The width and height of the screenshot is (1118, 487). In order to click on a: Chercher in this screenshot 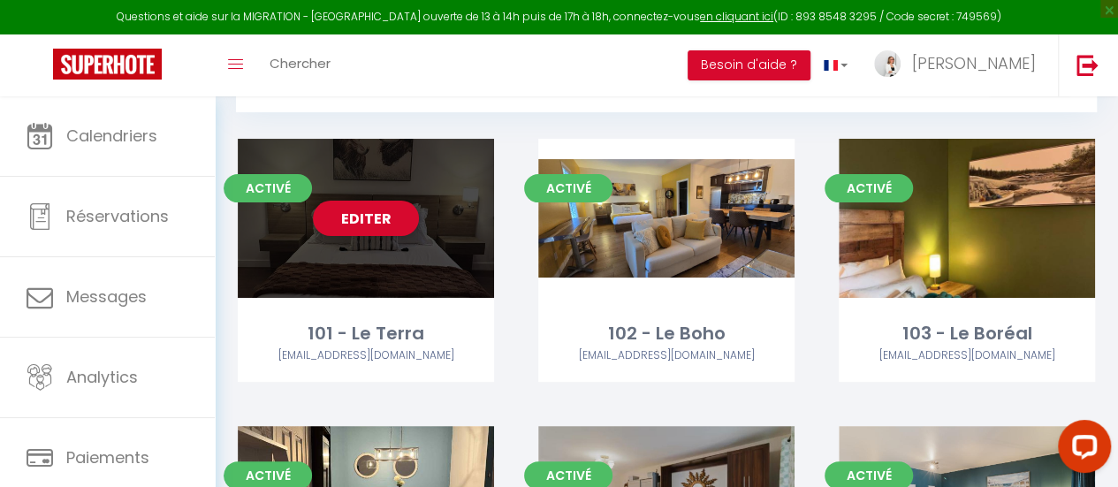, I will do `click(300, 65)`.